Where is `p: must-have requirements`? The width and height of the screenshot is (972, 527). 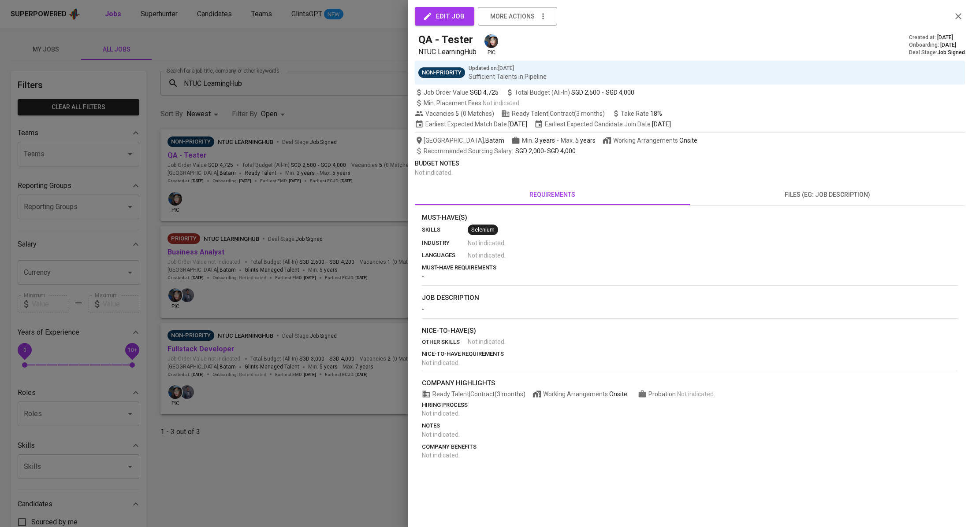
p: must-have requirements is located at coordinates (690, 268).